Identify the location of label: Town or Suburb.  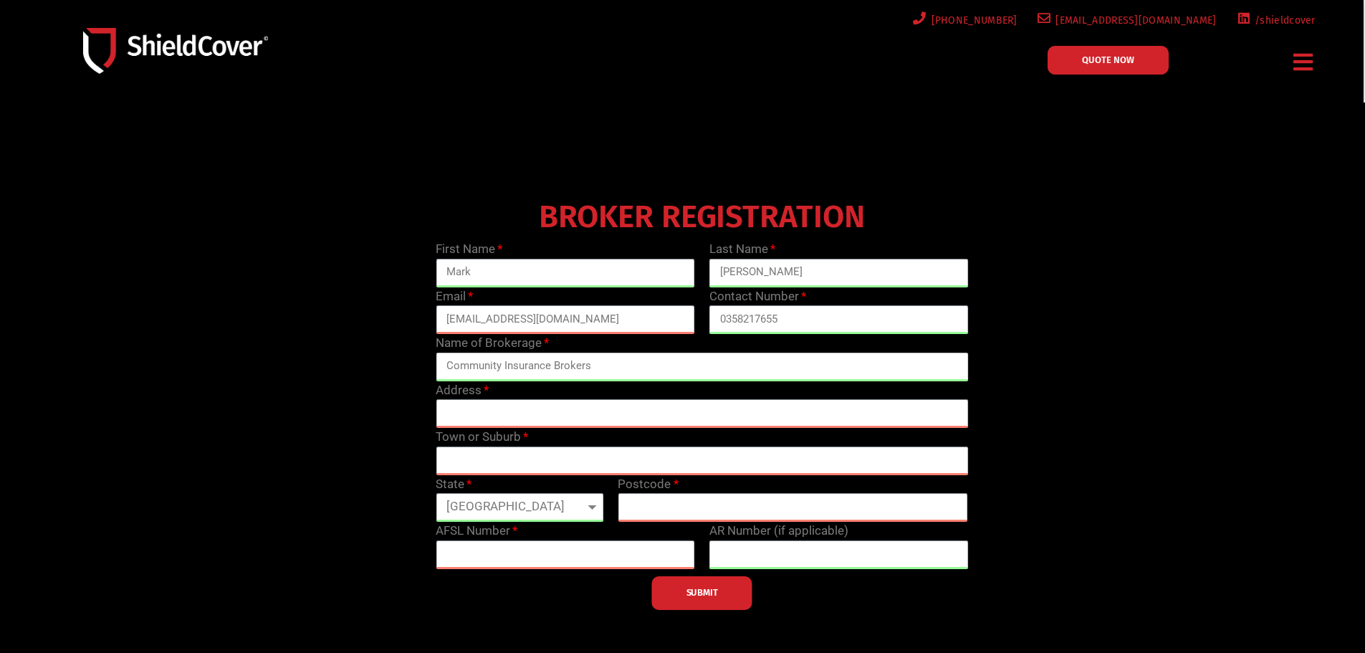
(482, 437).